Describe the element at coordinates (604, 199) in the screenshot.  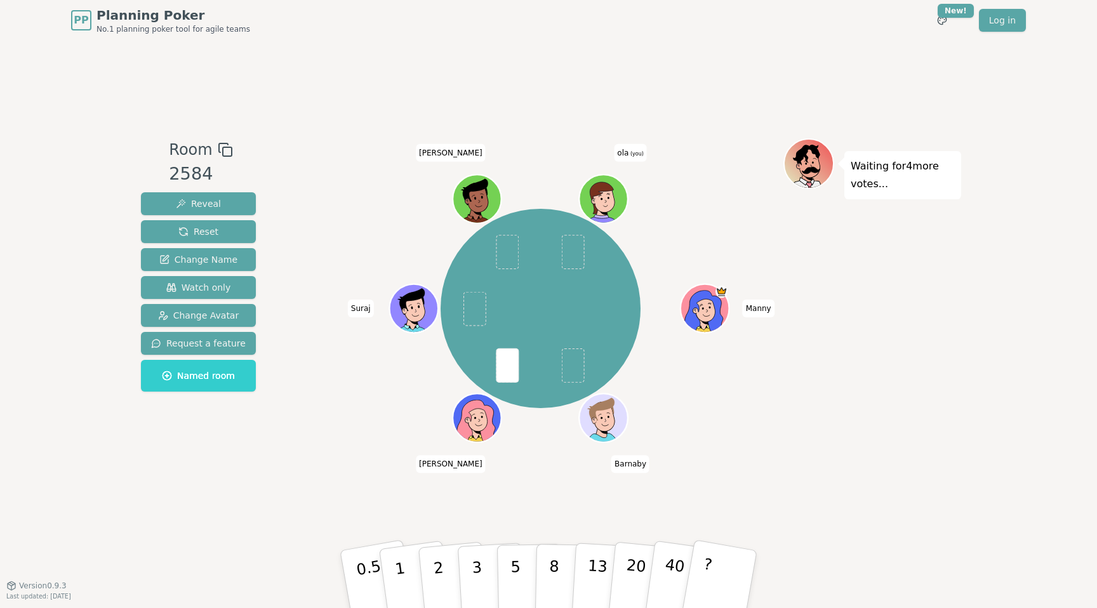
I see `button: Click to change your avatar` at that location.